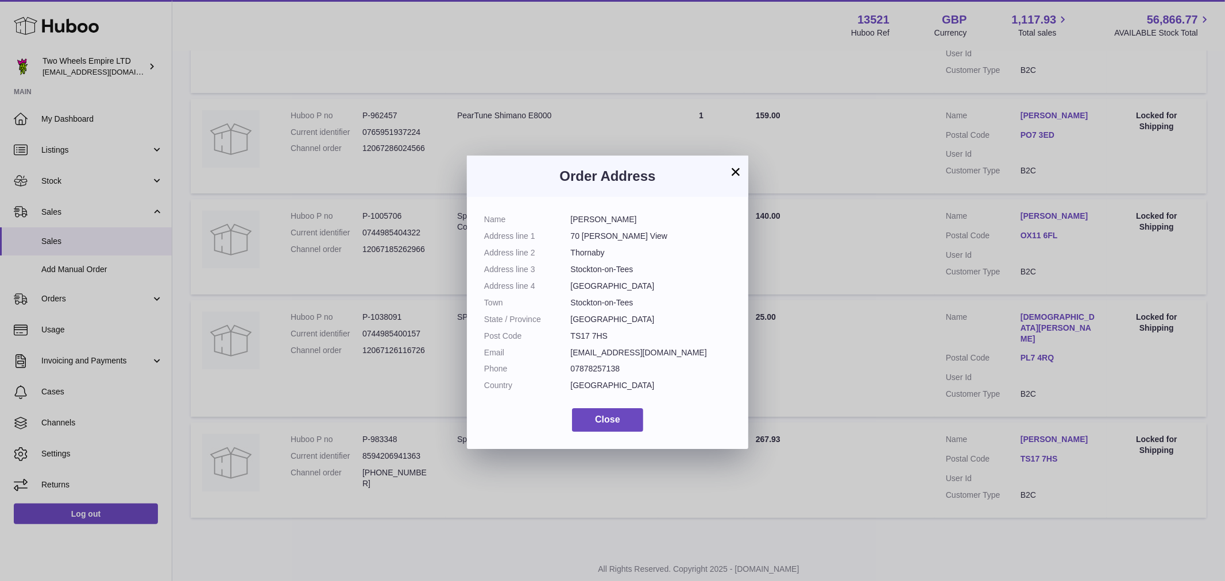 The height and width of the screenshot is (581, 1225). I want to click on dd: 07878257138, so click(651, 369).